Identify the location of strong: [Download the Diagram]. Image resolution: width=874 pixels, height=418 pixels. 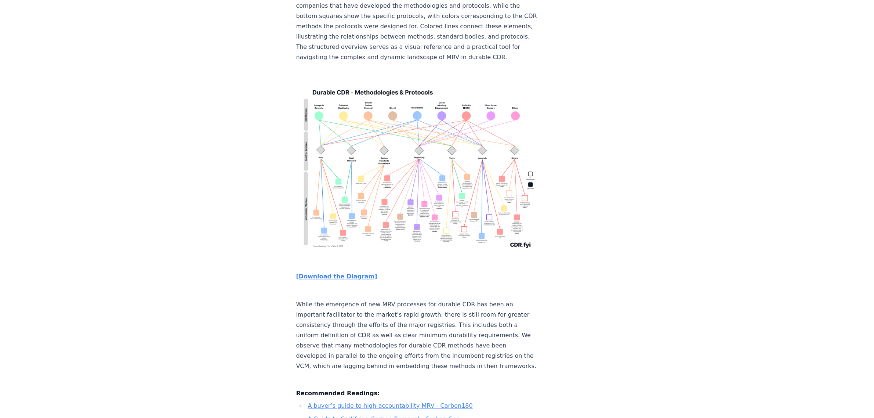
(336, 276).